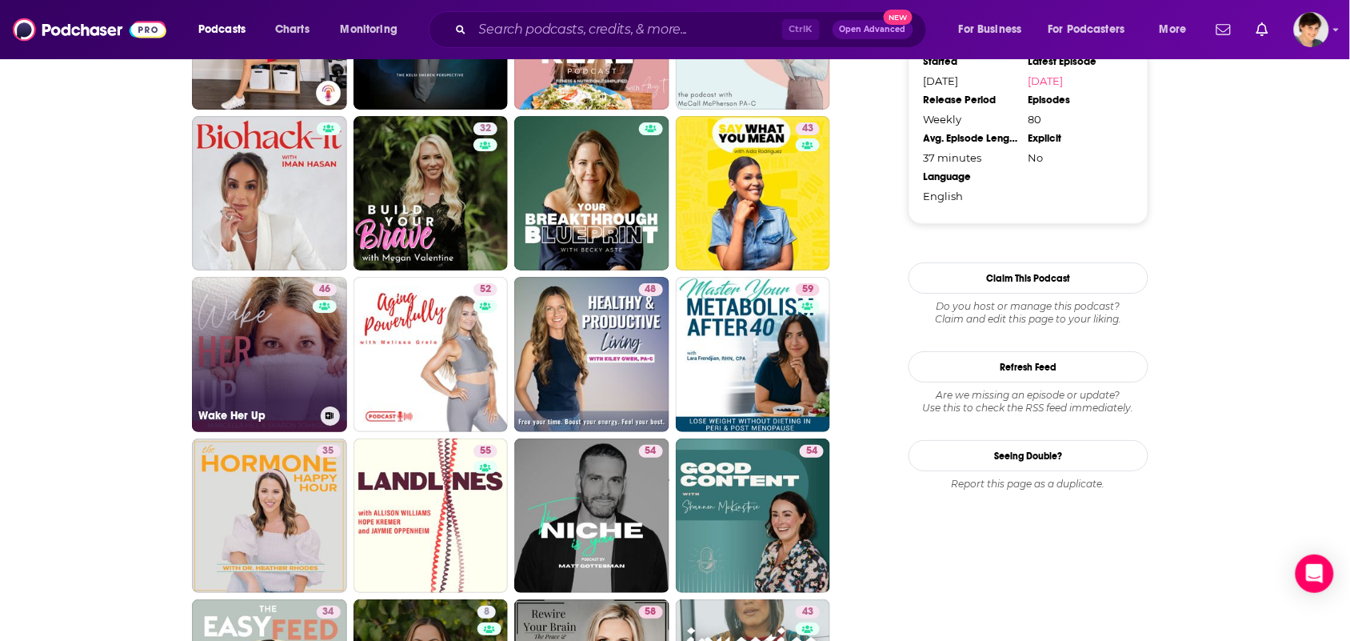 The image size is (1350, 641). I want to click on div: No, so click(1076, 158).